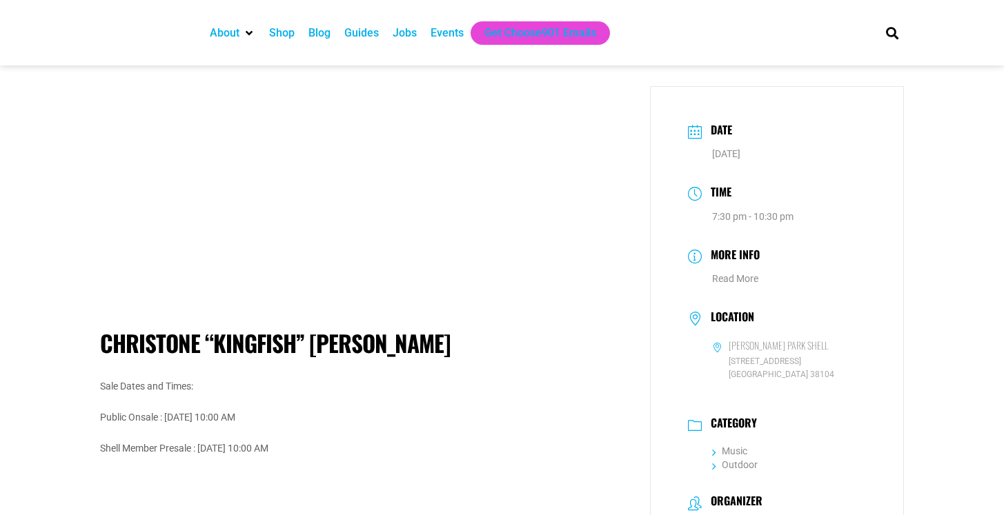  Describe the element at coordinates (319, 33) in the screenshot. I see `div: Blog` at that location.